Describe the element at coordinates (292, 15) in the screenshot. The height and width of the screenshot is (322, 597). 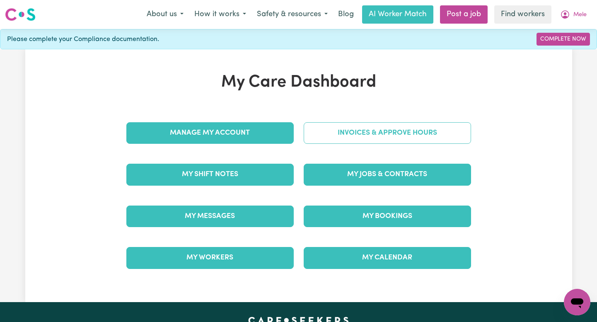
I see `button: Safety & resources` at that location.